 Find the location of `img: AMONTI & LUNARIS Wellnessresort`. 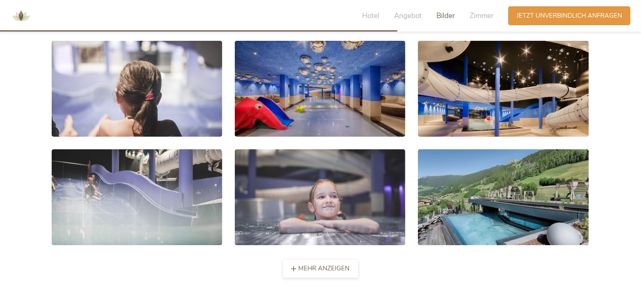

img: AMONTI & LUNARIS Wellnessresort is located at coordinates (21, 16).